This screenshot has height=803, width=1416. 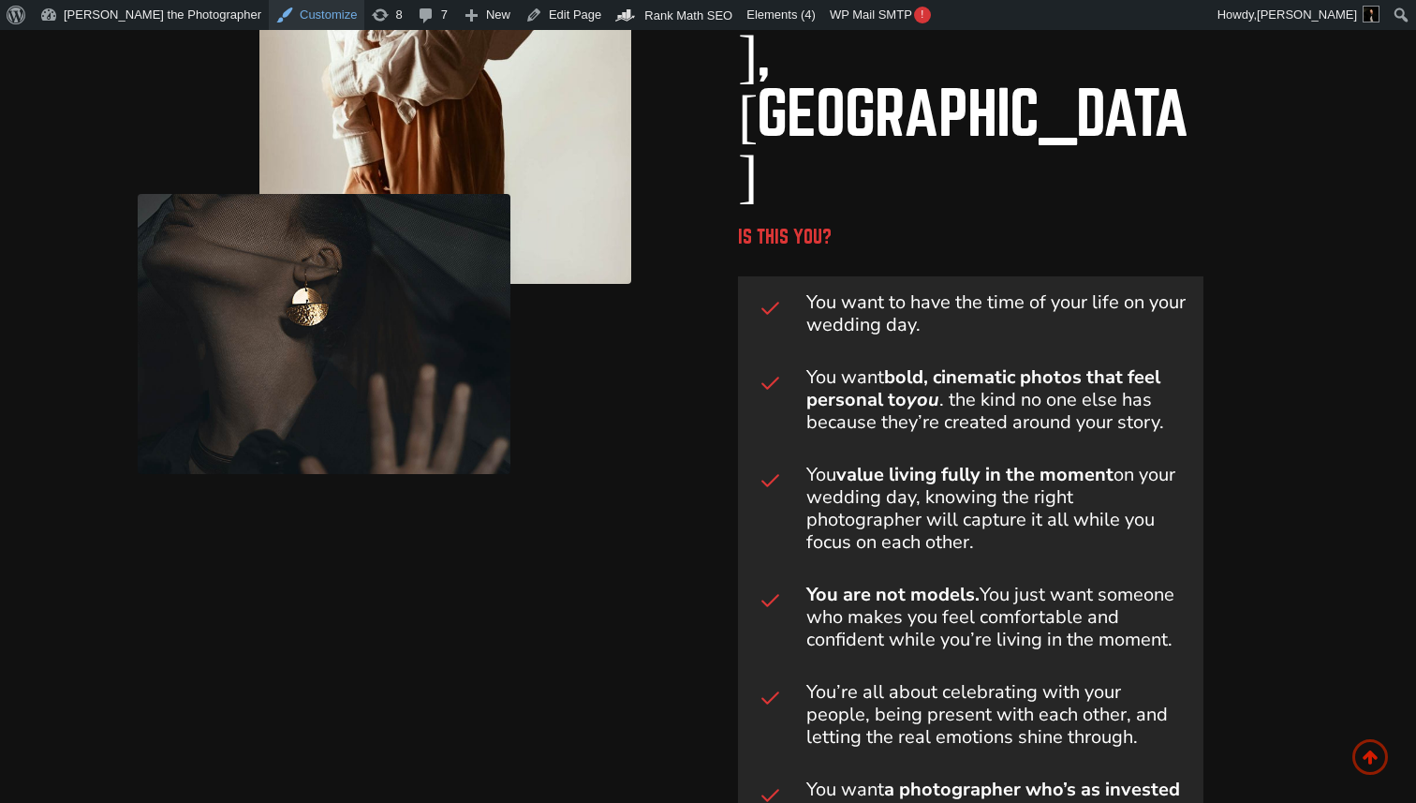 What do you see at coordinates (324, 333) in the screenshot?
I see `img: GYB - Landing Page 48` at bounding box center [324, 333].